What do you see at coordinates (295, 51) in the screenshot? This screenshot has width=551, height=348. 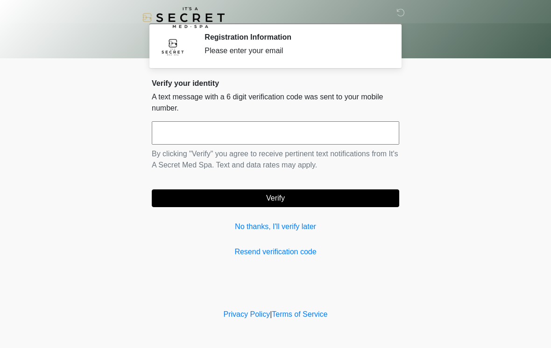 I see `div: Please enter your email` at bounding box center [295, 51].